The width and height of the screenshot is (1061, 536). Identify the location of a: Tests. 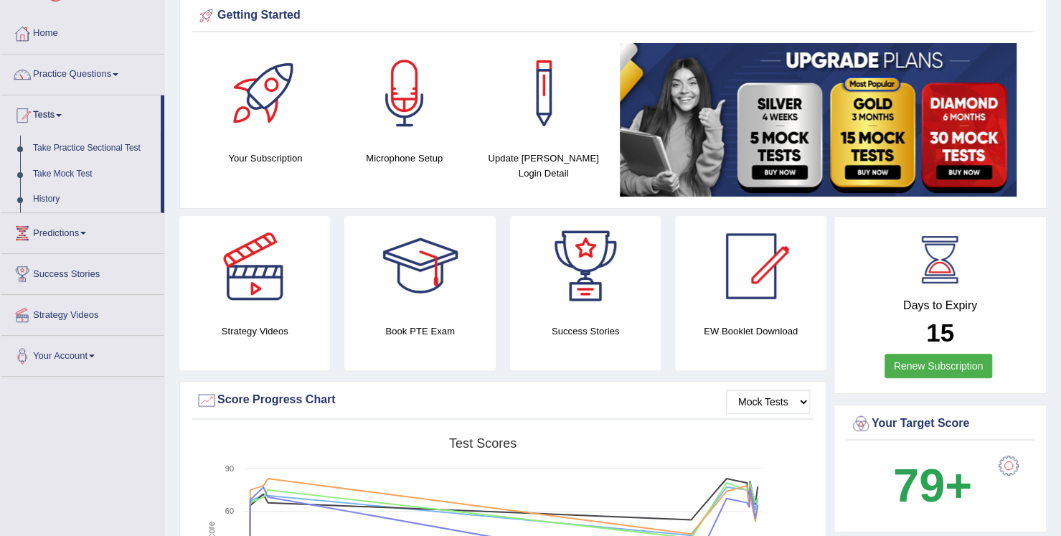
(80, 113).